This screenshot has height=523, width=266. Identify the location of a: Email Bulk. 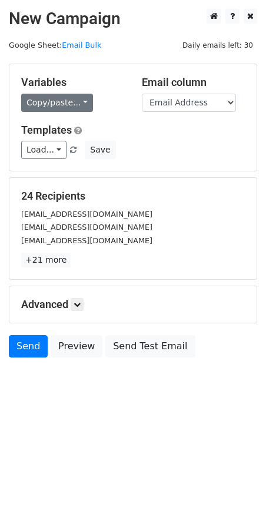
(81, 45).